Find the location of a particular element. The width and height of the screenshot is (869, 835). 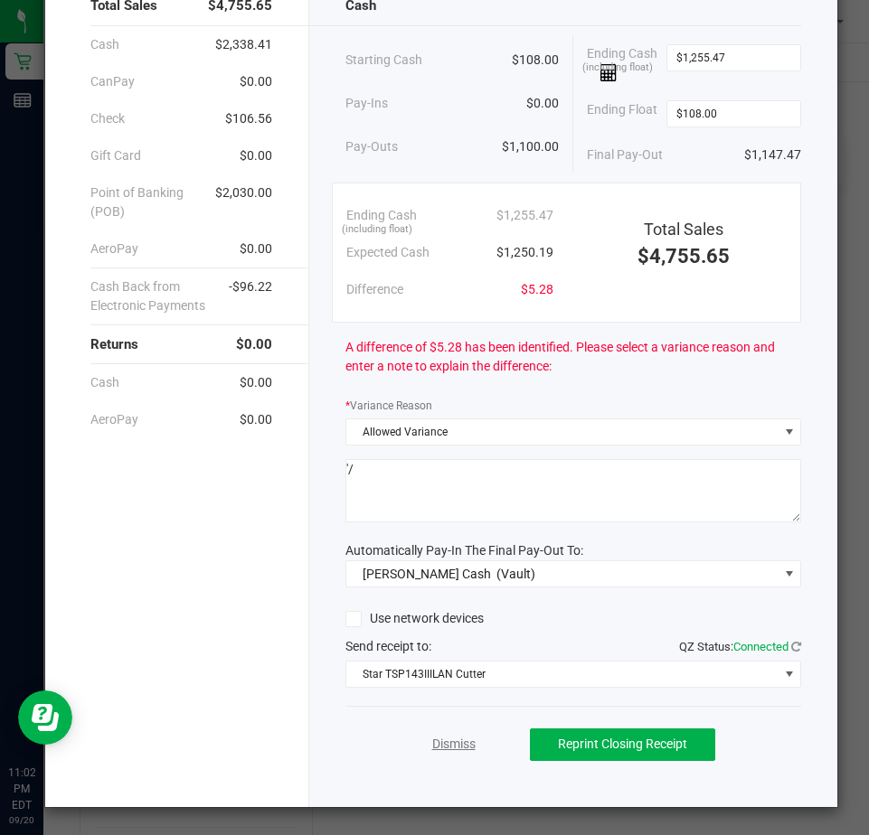

span: Gift Card is located at coordinates (116, 156).